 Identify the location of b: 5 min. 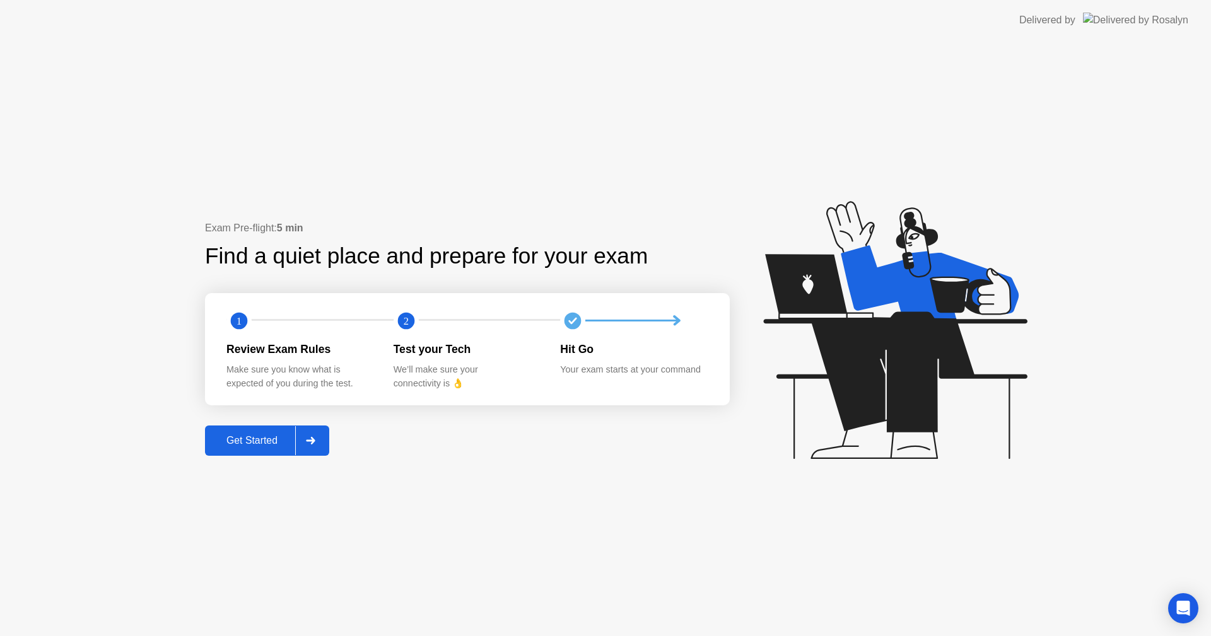
(290, 228).